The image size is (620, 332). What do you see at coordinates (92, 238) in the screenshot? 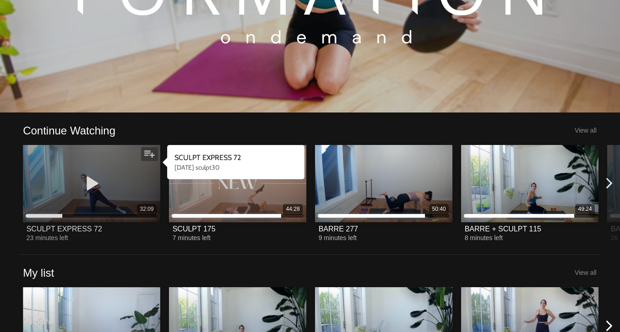
I see `div: 23 minutes left` at bounding box center [92, 238].